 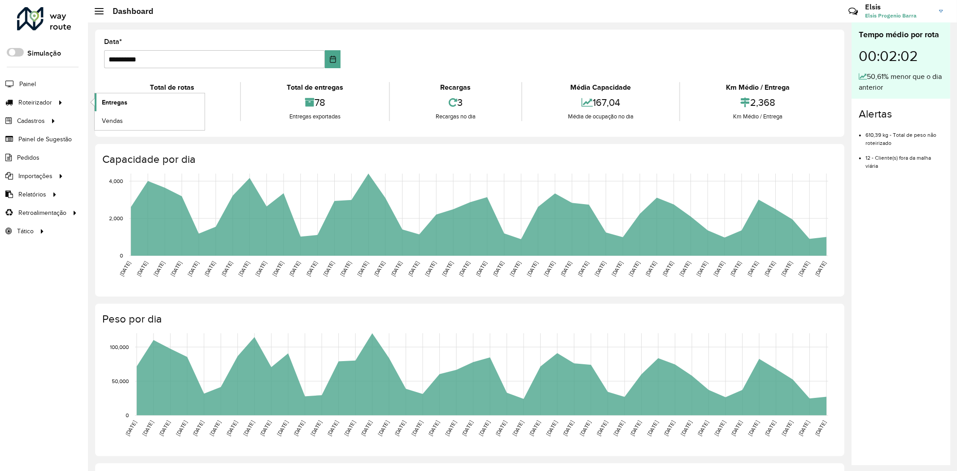 What do you see at coordinates (901, 114) in the screenshot?
I see `h4: Alertas` at bounding box center [901, 114].